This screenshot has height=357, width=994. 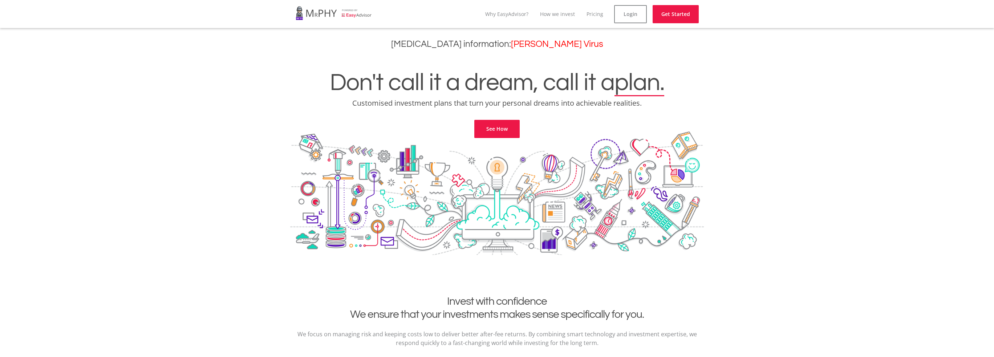 What do you see at coordinates (497, 339) in the screenshot?
I see `p: We focus on managing risk and keeping costs low to deliver better after-fee returns. By combining...` at bounding box center [497, 339].